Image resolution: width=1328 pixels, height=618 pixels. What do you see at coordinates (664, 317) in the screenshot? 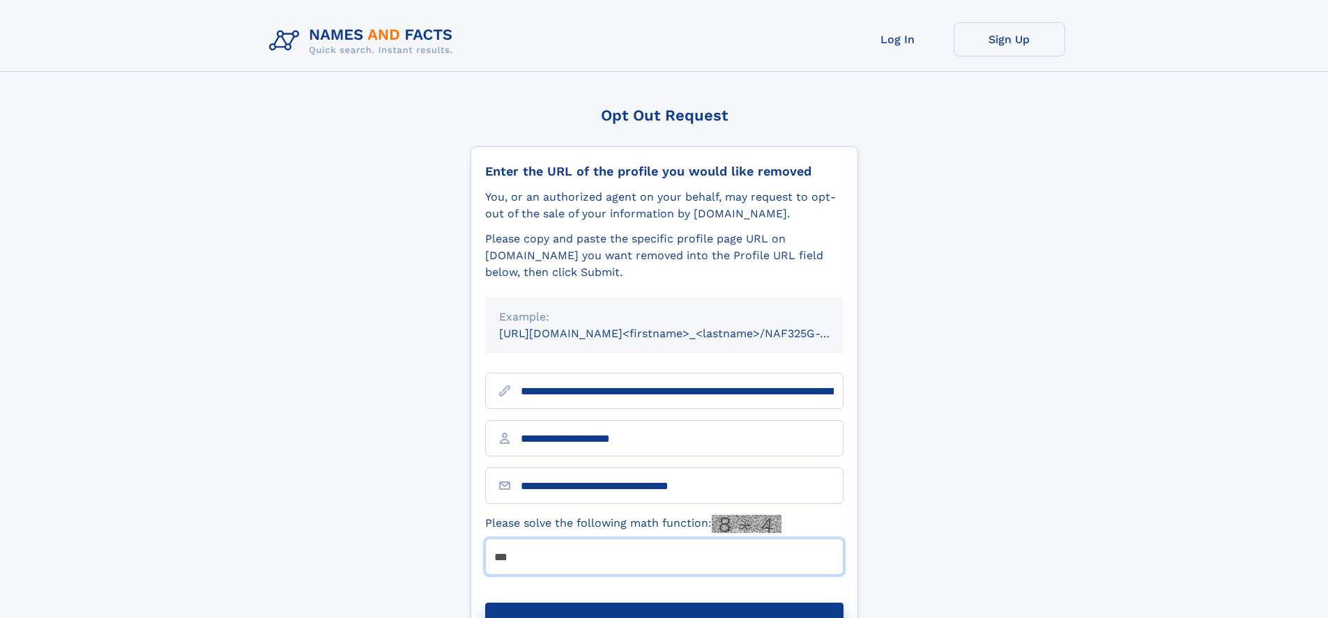
I see `div: Example:` at bounding box center [664, 317].